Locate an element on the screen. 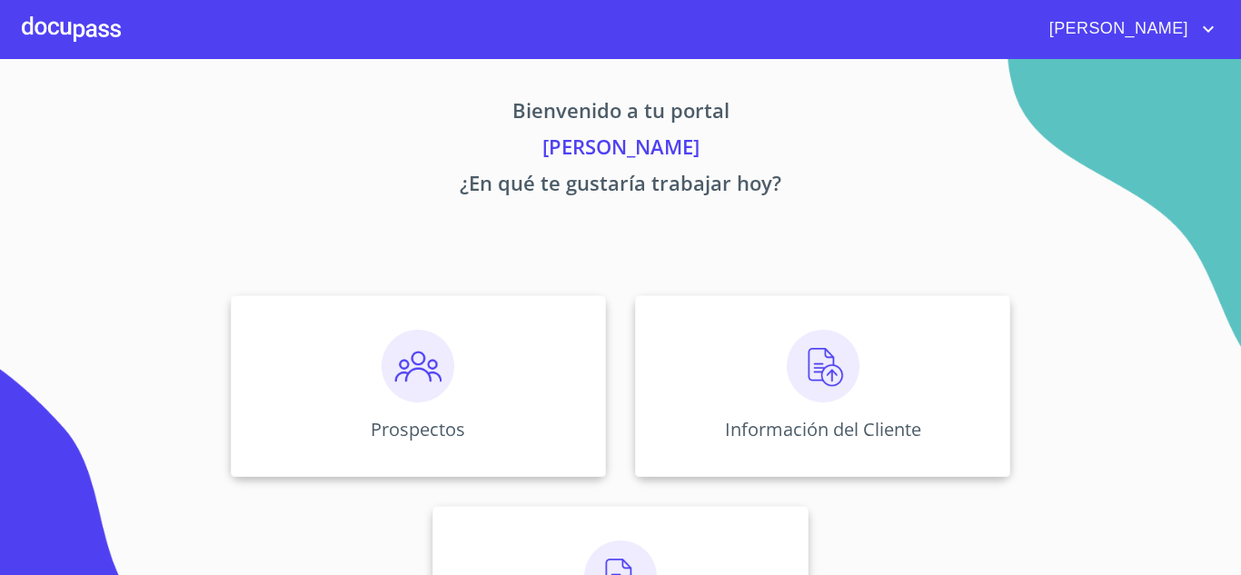  p: Prospectos is located at coordinates (418, 429).